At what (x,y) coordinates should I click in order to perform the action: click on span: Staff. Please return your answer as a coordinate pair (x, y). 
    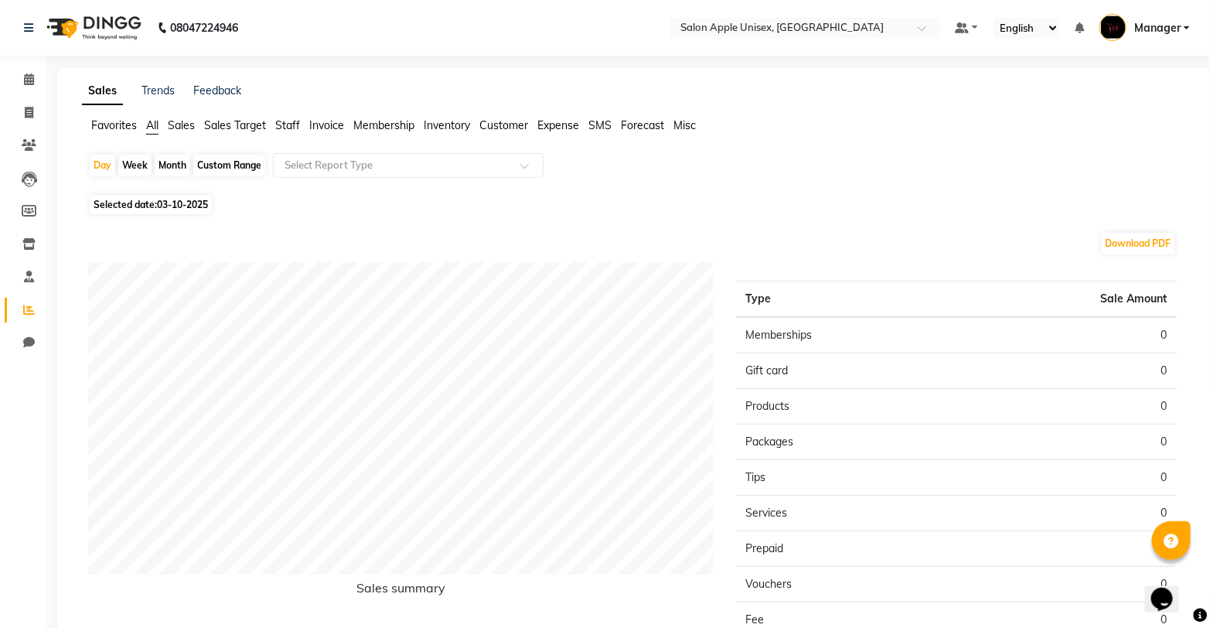
    Looking at the image, I should click on (288, 125).